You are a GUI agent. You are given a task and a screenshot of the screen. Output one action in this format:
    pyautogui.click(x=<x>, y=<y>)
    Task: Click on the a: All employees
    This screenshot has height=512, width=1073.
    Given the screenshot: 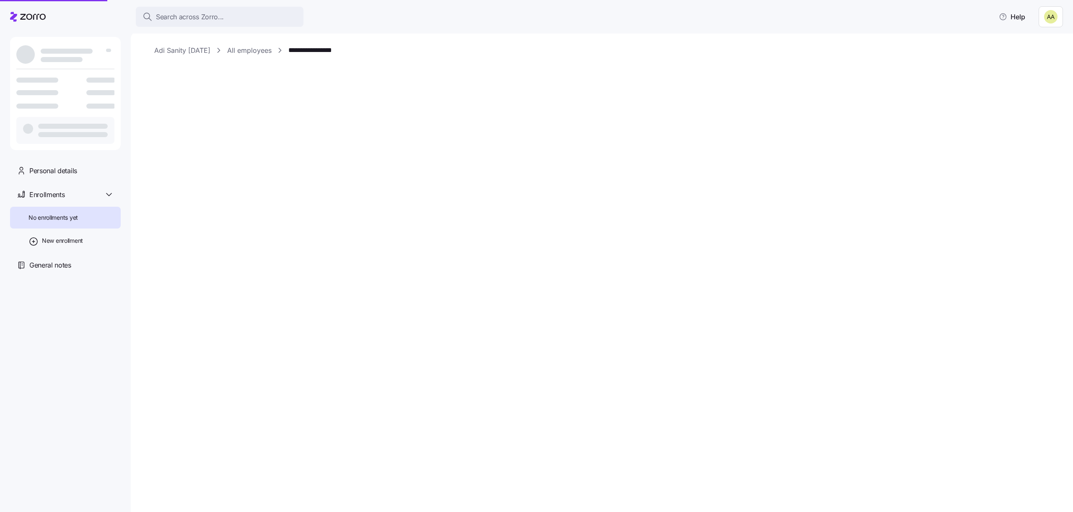 What is the action you would take?
    pyautogui.click(x=249, y=50)
    